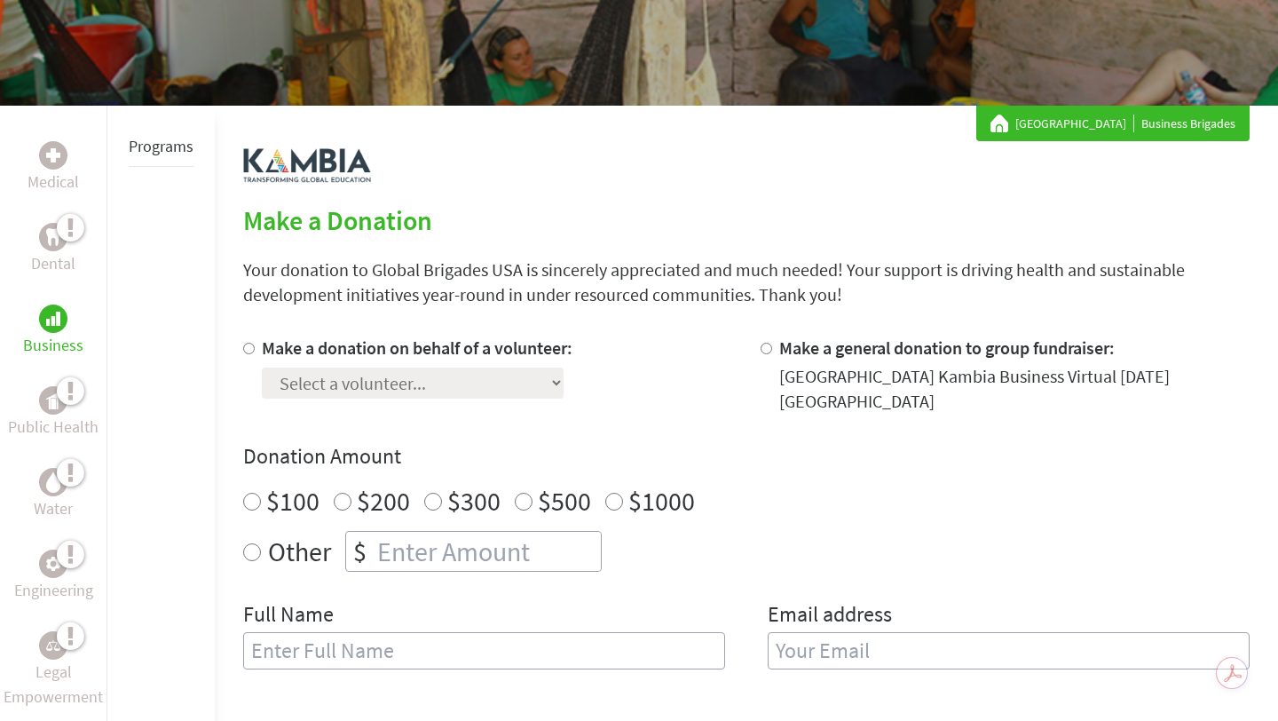 The width and height of the screenshot is (1278, 721). What do you see at coordinates (417, 347) in the screenshot?
I see `label: Make a donation on behalf of a volunteer:` at bounding box center [417, 347].